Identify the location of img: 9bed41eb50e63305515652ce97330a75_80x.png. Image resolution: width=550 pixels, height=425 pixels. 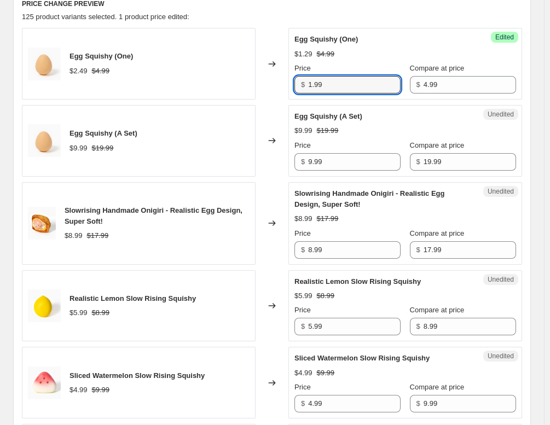
(44, 383).